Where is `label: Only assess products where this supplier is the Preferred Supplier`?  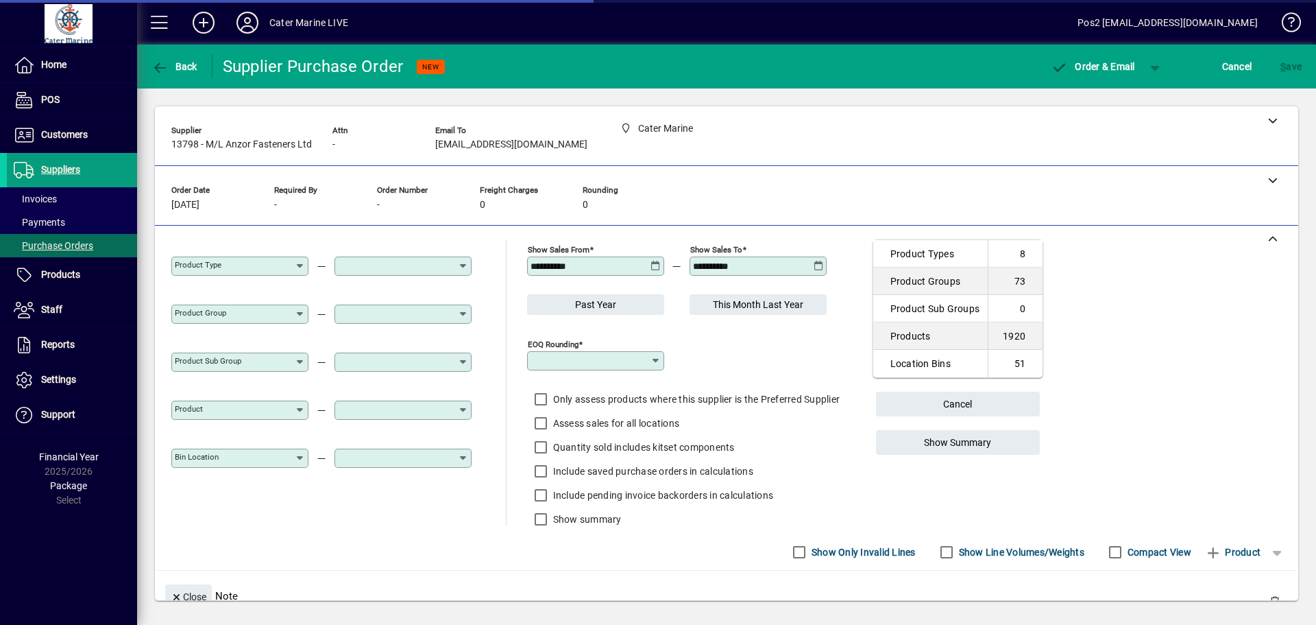 label: Only assess products where this supplier is the Preferred Supplier is located at coordinates (695, 399).